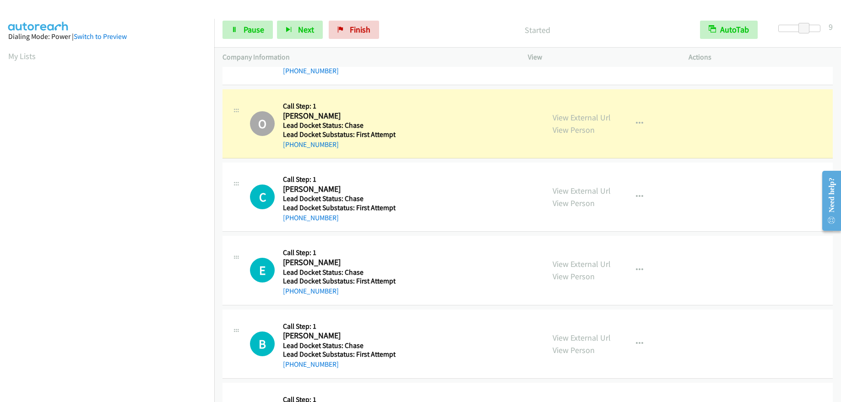  Describe the element at coordinates (262, 270) in the screenshot. I see `h1: E` at that location.